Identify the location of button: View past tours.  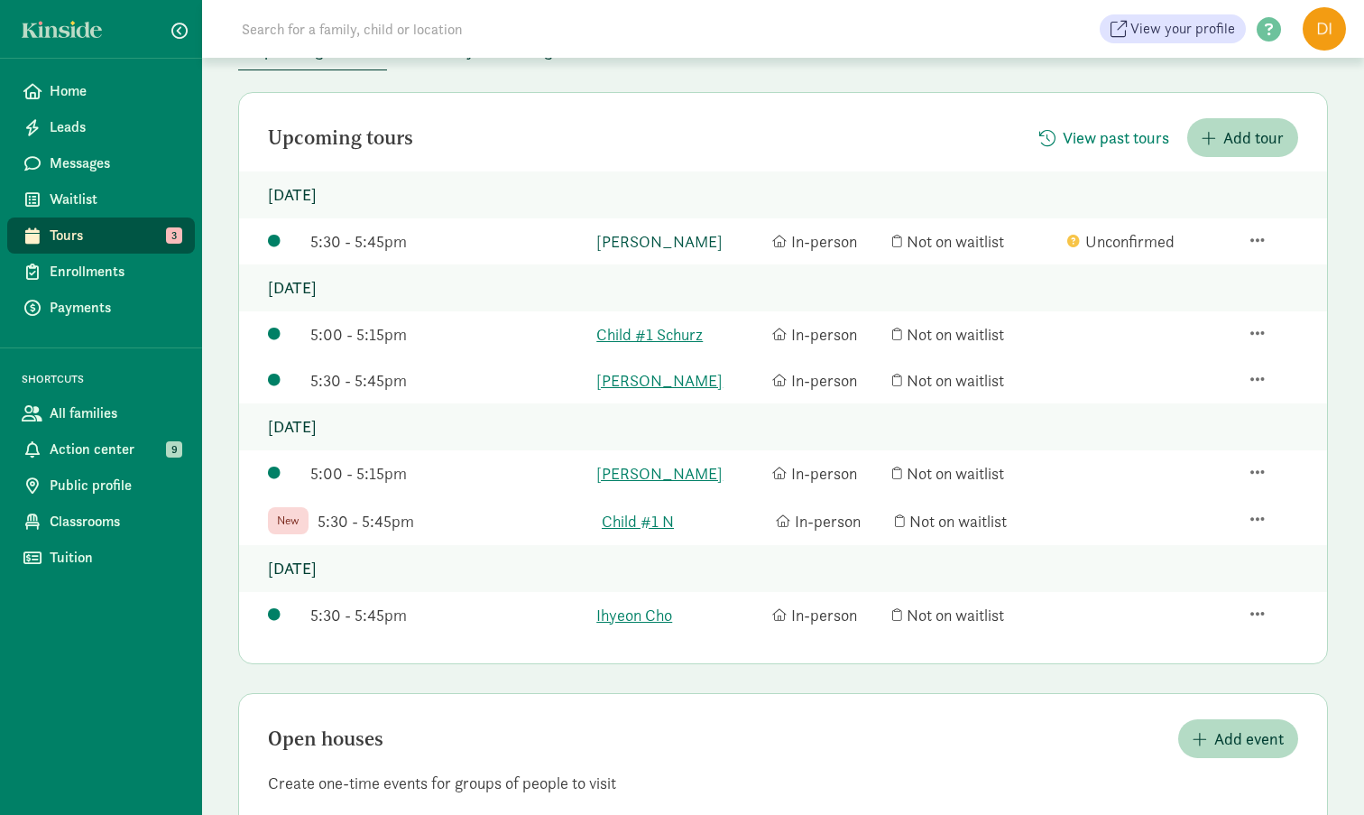
(1104, 137).